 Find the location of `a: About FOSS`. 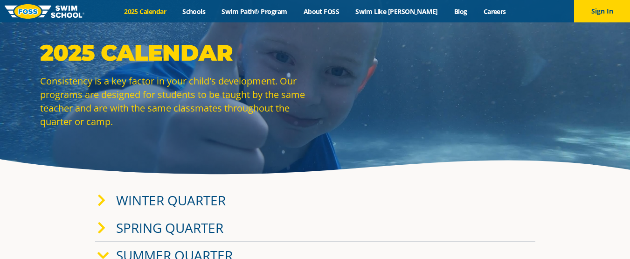

a: About FOSS is located at coordinates (321, 11).